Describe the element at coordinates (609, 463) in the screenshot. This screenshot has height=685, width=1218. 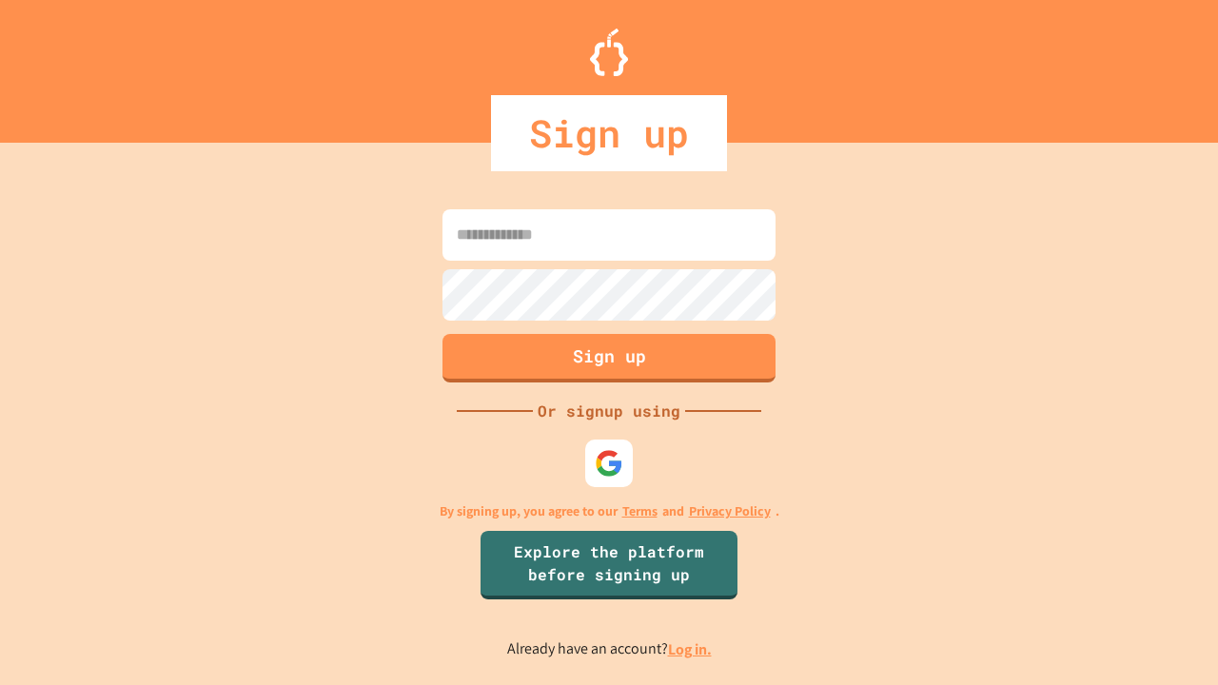
I see `img: google-icon.svg` at that location.